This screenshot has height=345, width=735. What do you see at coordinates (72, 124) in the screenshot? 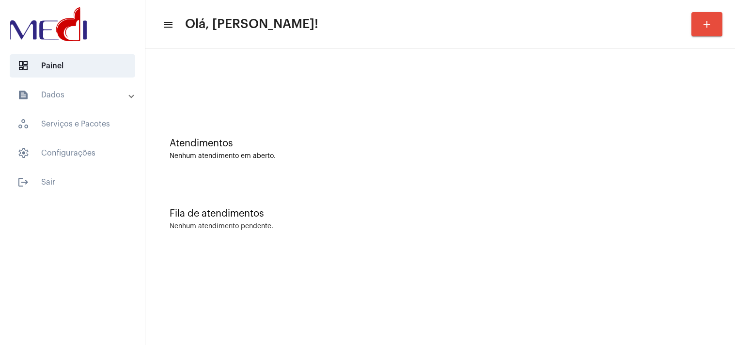
I see `span: Serviços e Pacotes` at bounding box center [72, 124].